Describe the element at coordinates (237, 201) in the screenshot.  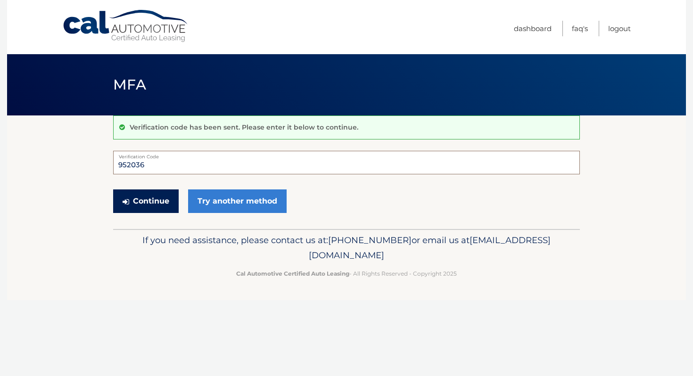
I see `a: Try another method` at that location.